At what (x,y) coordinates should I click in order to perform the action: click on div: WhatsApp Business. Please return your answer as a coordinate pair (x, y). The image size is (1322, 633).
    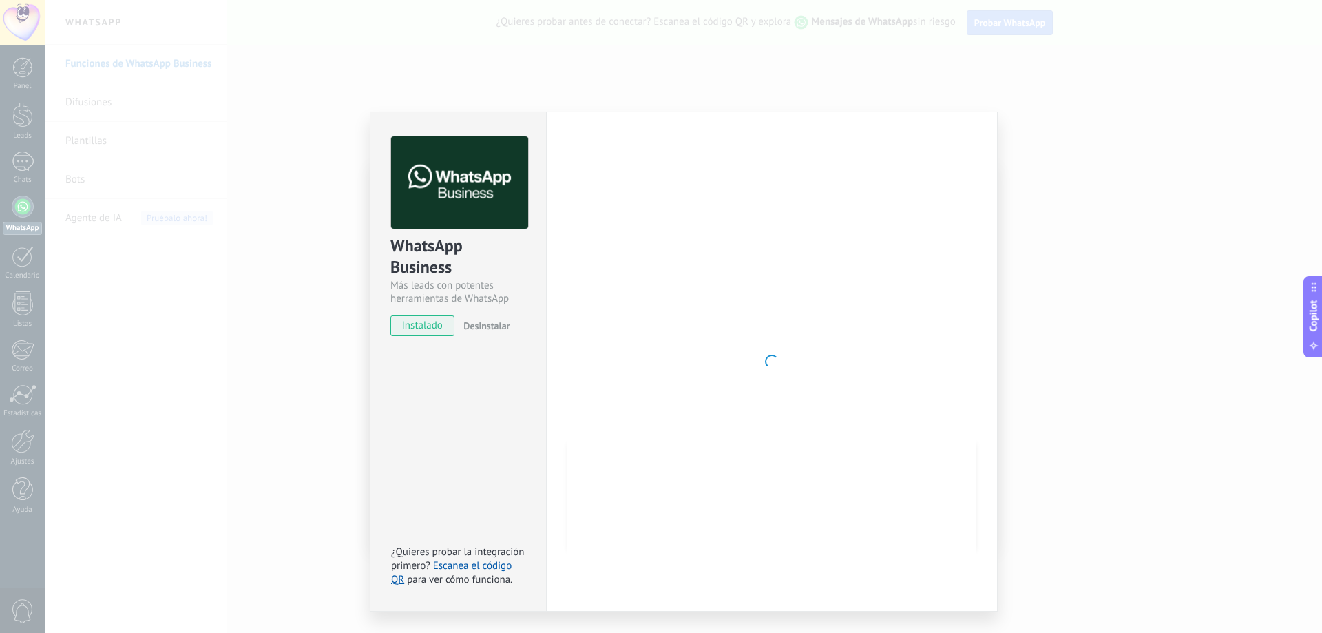
    Looking at the image, I should click on (458, 257).